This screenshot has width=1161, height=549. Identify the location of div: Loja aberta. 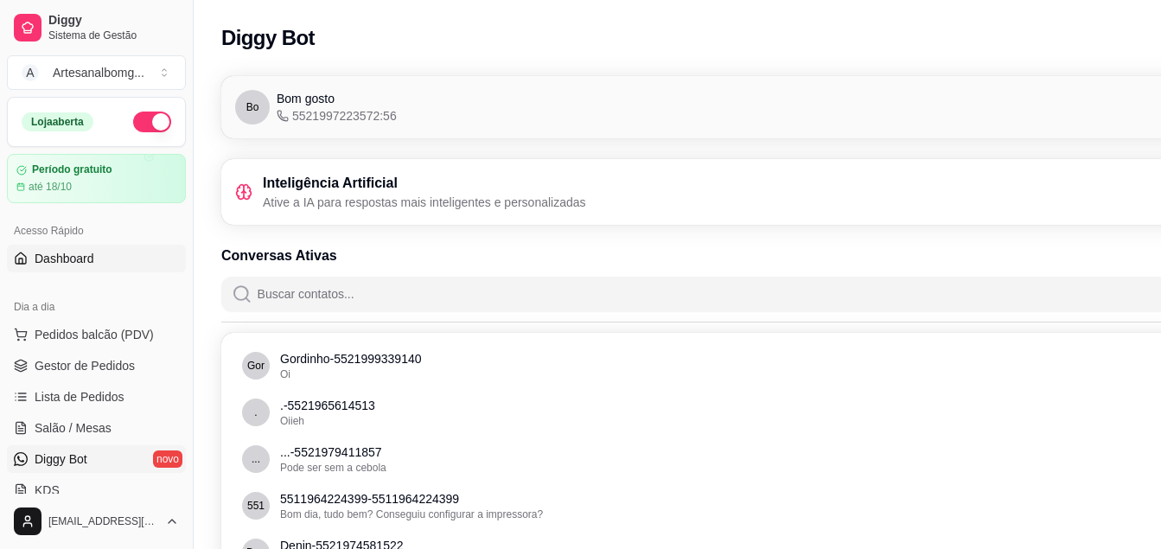
(57, 122).